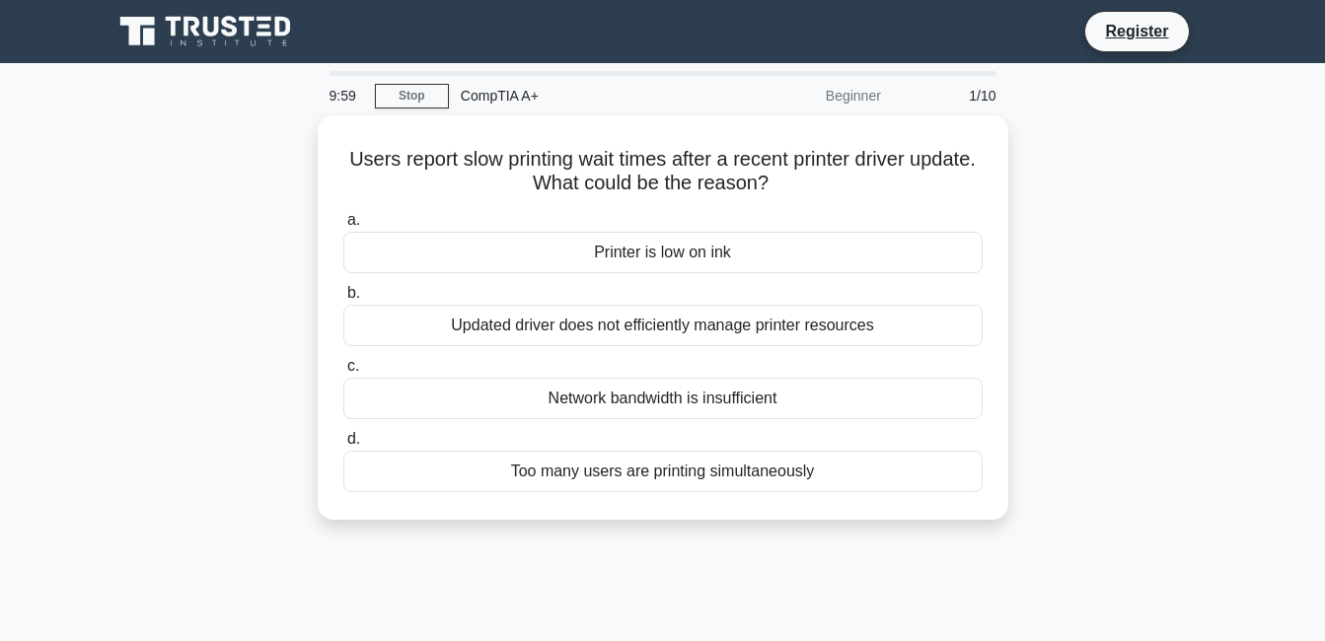 This screenshot has height=641, width=1325. I want to click on span: c., so click(353, 365).